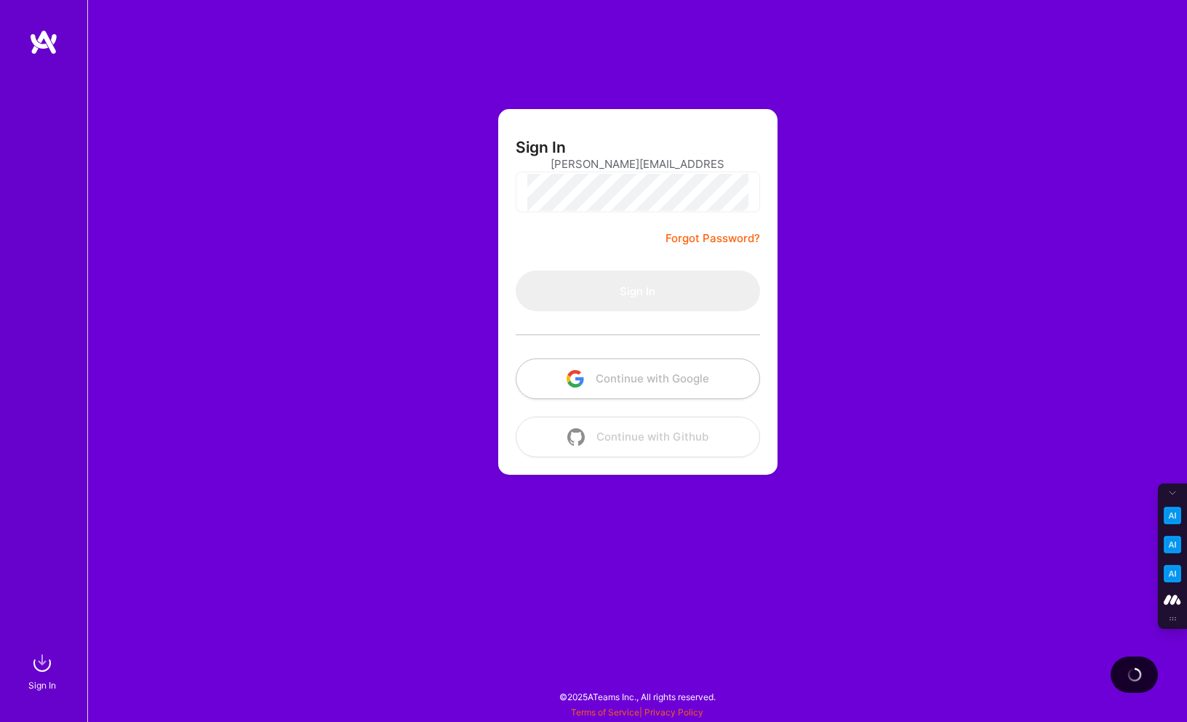 The width and height of the screenshot is (1187, 722). I want to click on button: Continue with Github, so click(638, 437).